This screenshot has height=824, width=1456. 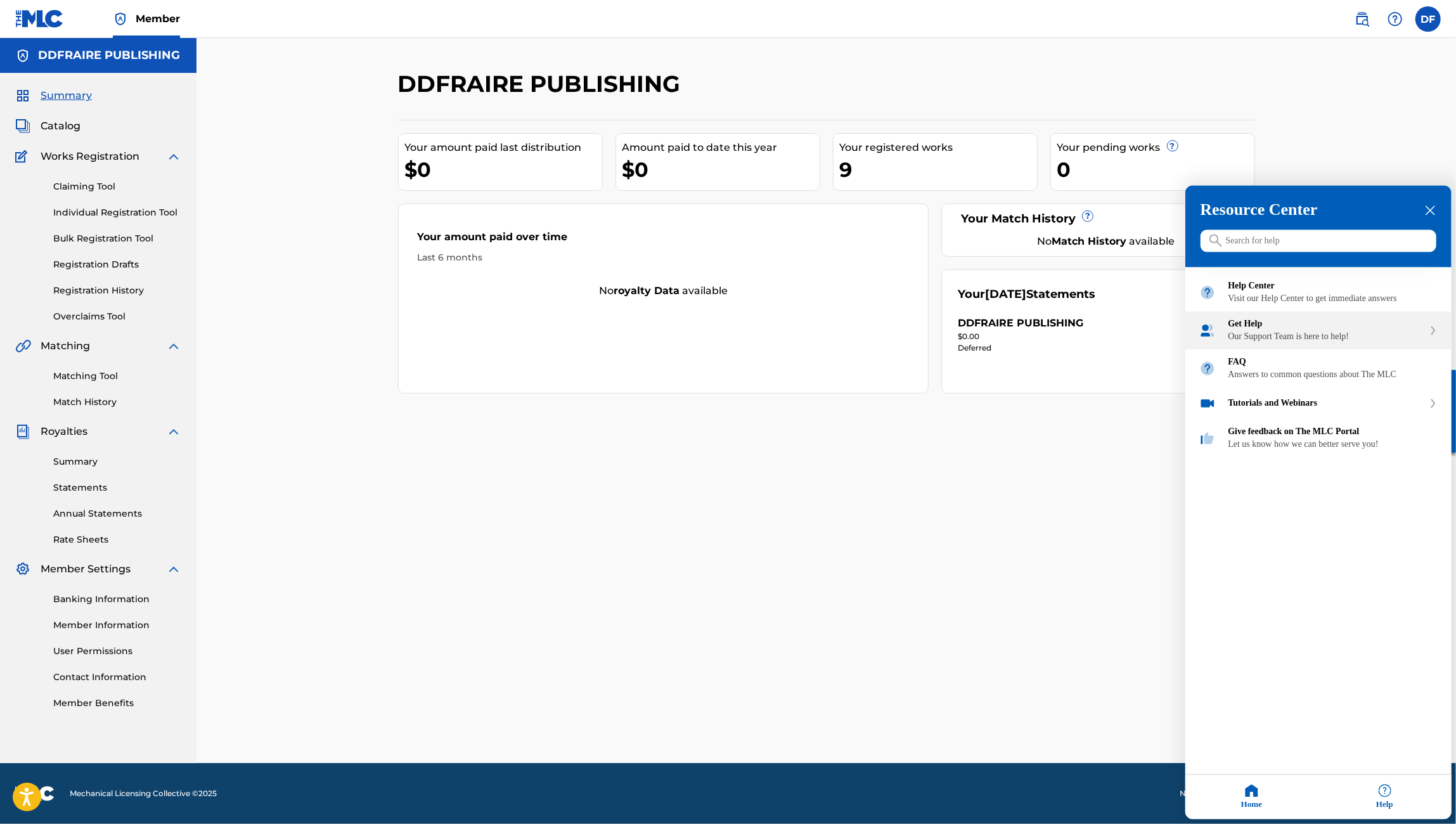 What do you see at coordinates (1429, 210) in the screenshot?
I see `div: close resource center` at bounding box center [1429, 210].